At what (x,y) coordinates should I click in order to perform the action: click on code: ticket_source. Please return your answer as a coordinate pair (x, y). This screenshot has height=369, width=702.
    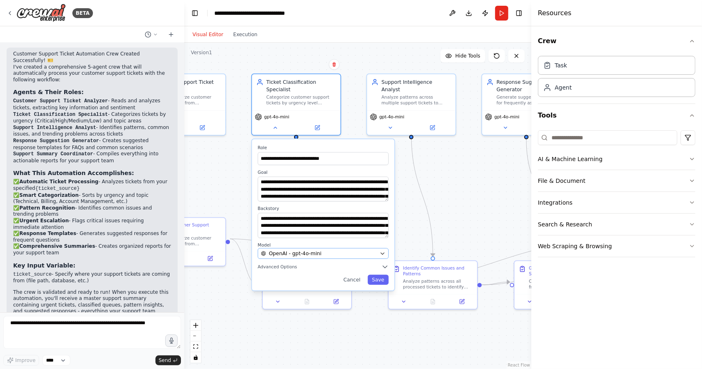
    Looking at the image, I should click on (33, 275).